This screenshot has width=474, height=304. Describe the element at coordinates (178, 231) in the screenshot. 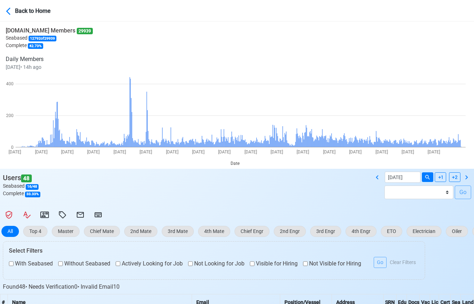

I see `button: 3rd Mate` at that location.